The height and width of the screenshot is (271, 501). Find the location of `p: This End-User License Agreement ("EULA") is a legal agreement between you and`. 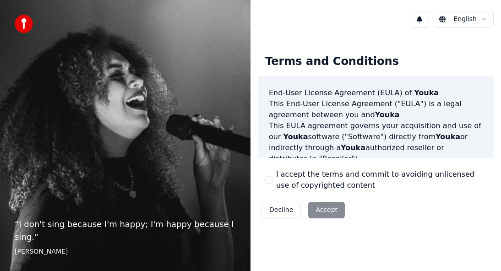

p: This End-User License Agreement ("EULA") is a legal agreement between you and is located at coordinates (376, 110).